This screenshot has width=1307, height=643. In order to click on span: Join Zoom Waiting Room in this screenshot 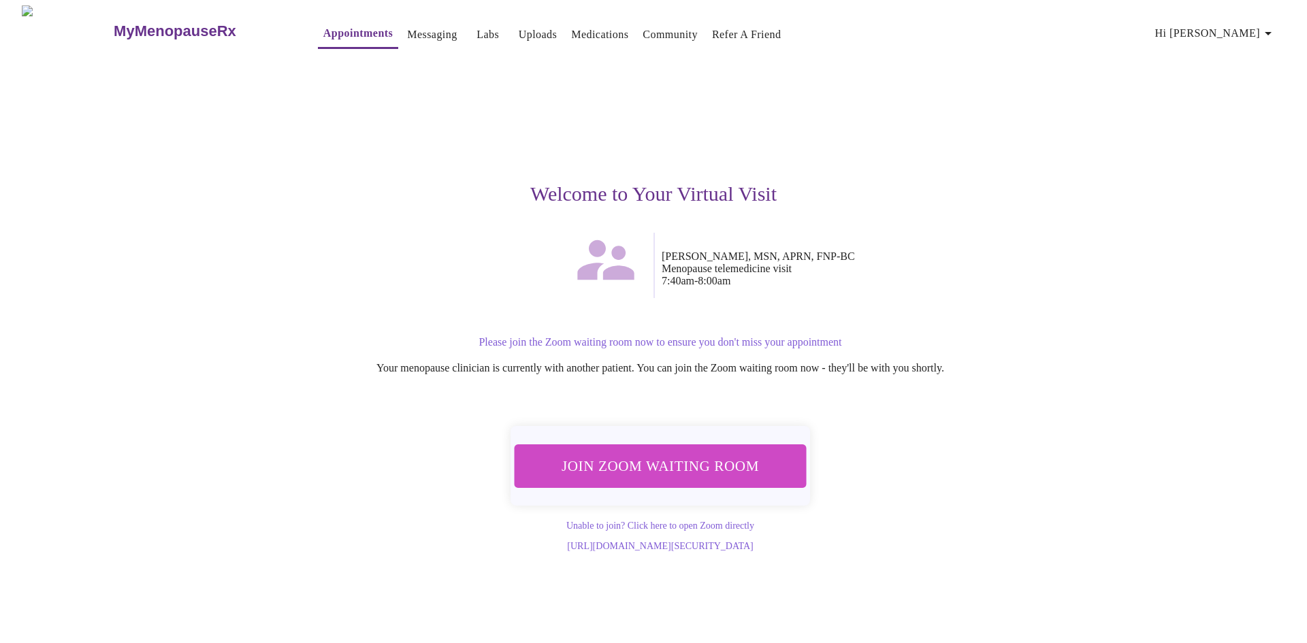, I will do `click(660, 466)`.